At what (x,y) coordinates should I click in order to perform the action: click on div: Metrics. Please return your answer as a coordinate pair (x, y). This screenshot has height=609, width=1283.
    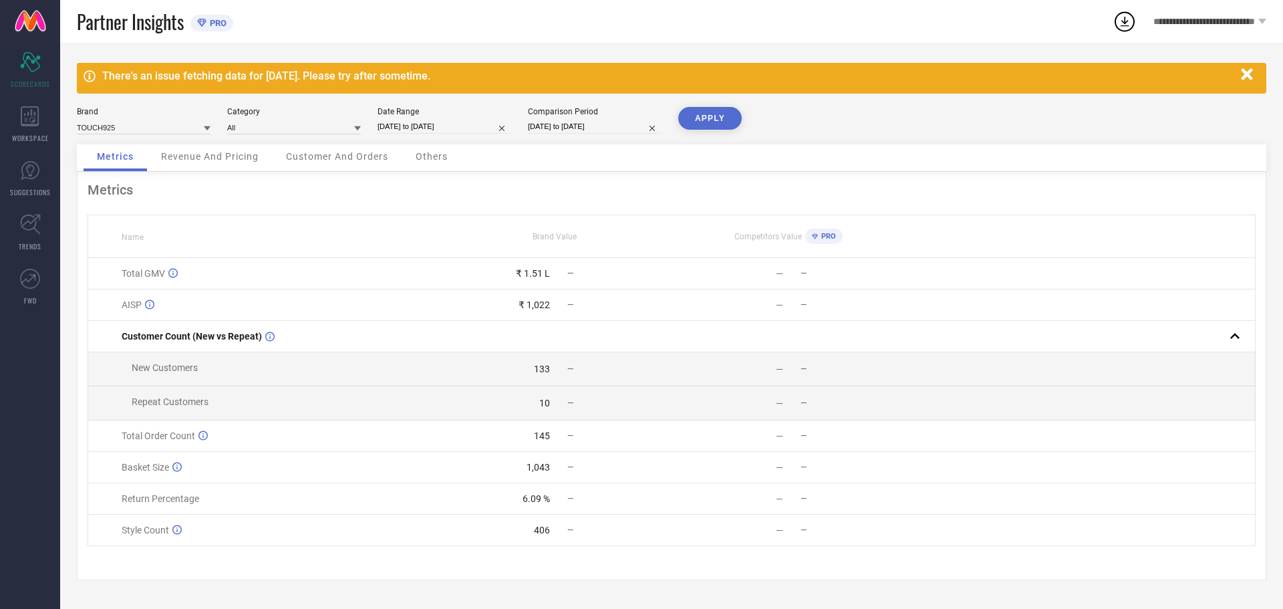
    Looking at the image, I should click on (672, 190).